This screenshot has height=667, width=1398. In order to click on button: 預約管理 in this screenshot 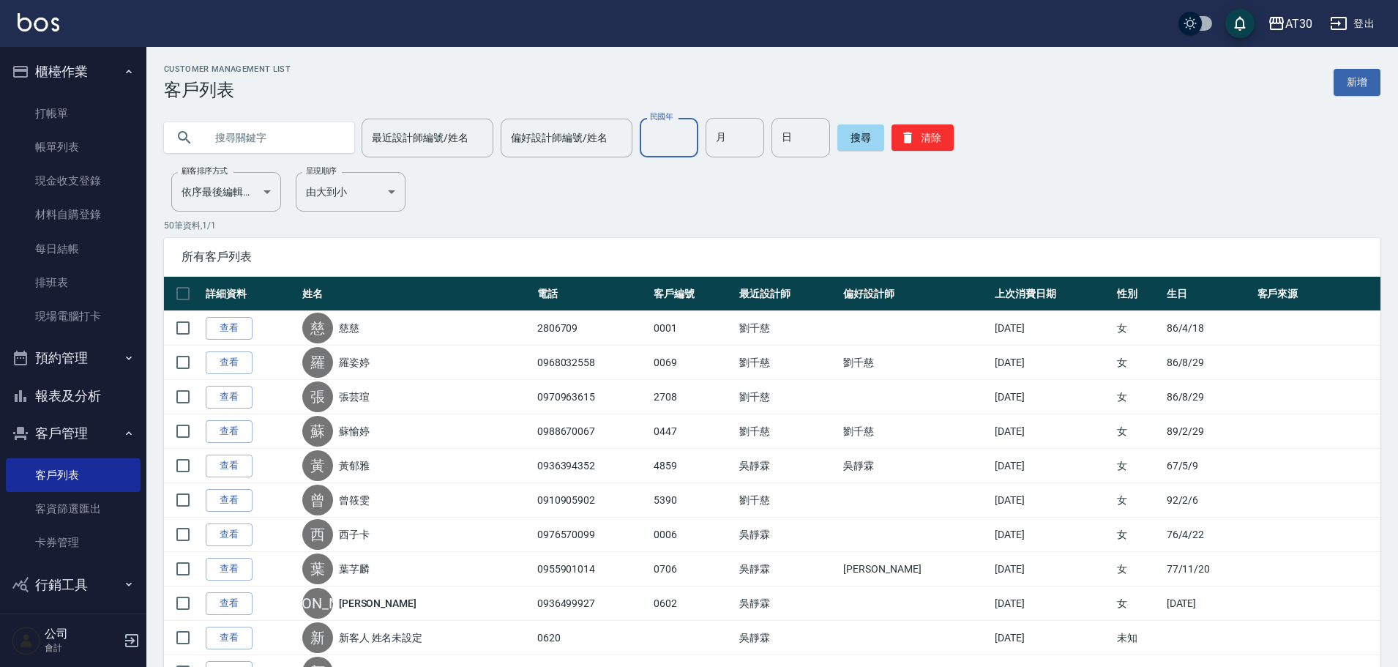, I will do `click(73, 358)`.